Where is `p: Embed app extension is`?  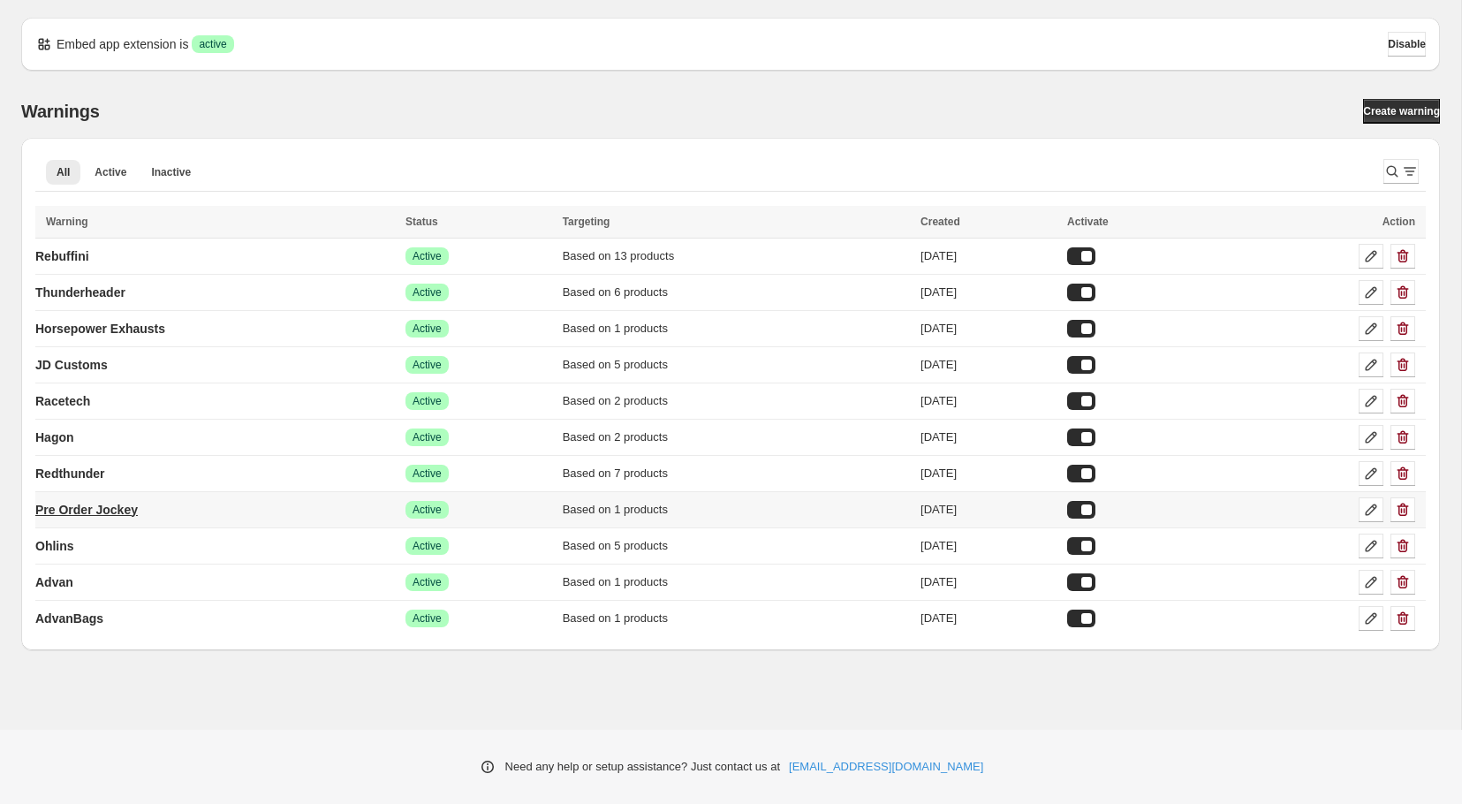
p: Embed app extension is is located at coordinates (122, 44).